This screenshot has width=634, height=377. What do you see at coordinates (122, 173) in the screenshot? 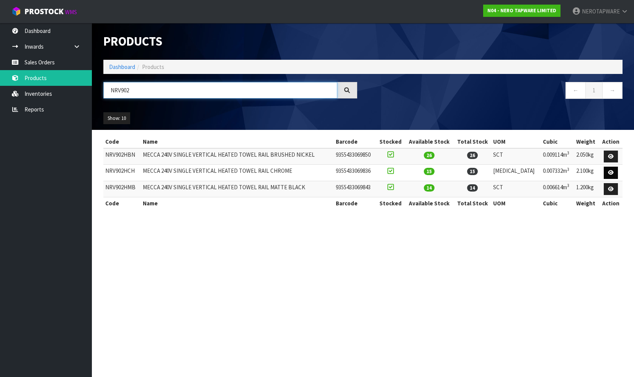
I see `td: NRV902HCH` at bounding box center [122, 173].